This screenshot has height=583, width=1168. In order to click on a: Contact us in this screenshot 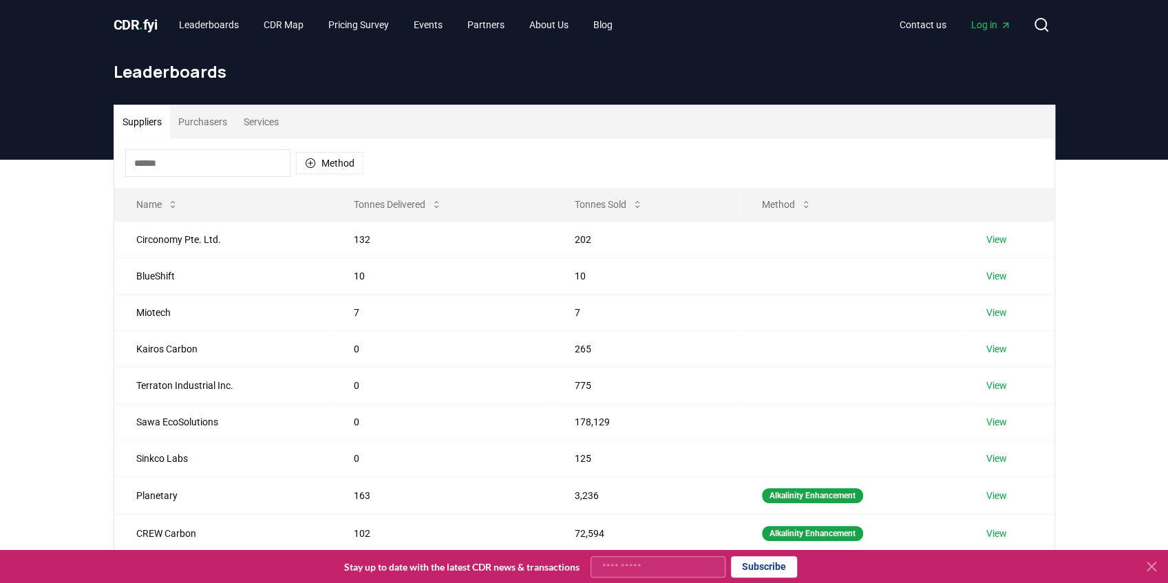, I will do `click(923, 25)`.